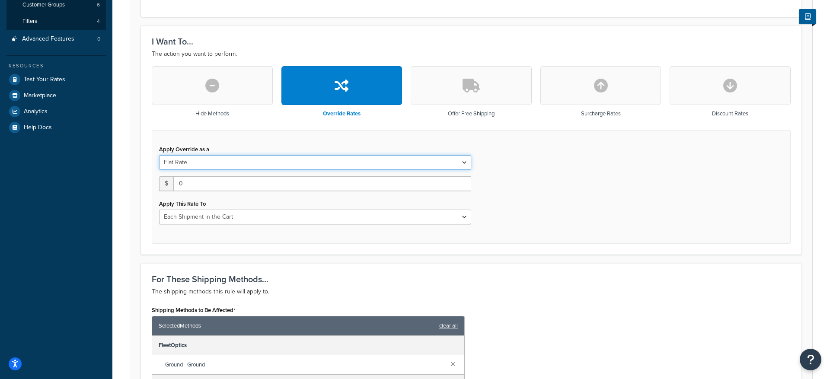  What do you see at coordinates (730, 114) in the screenshot?
I see `h3: Discount Rates` at bounding box center [730, 114].